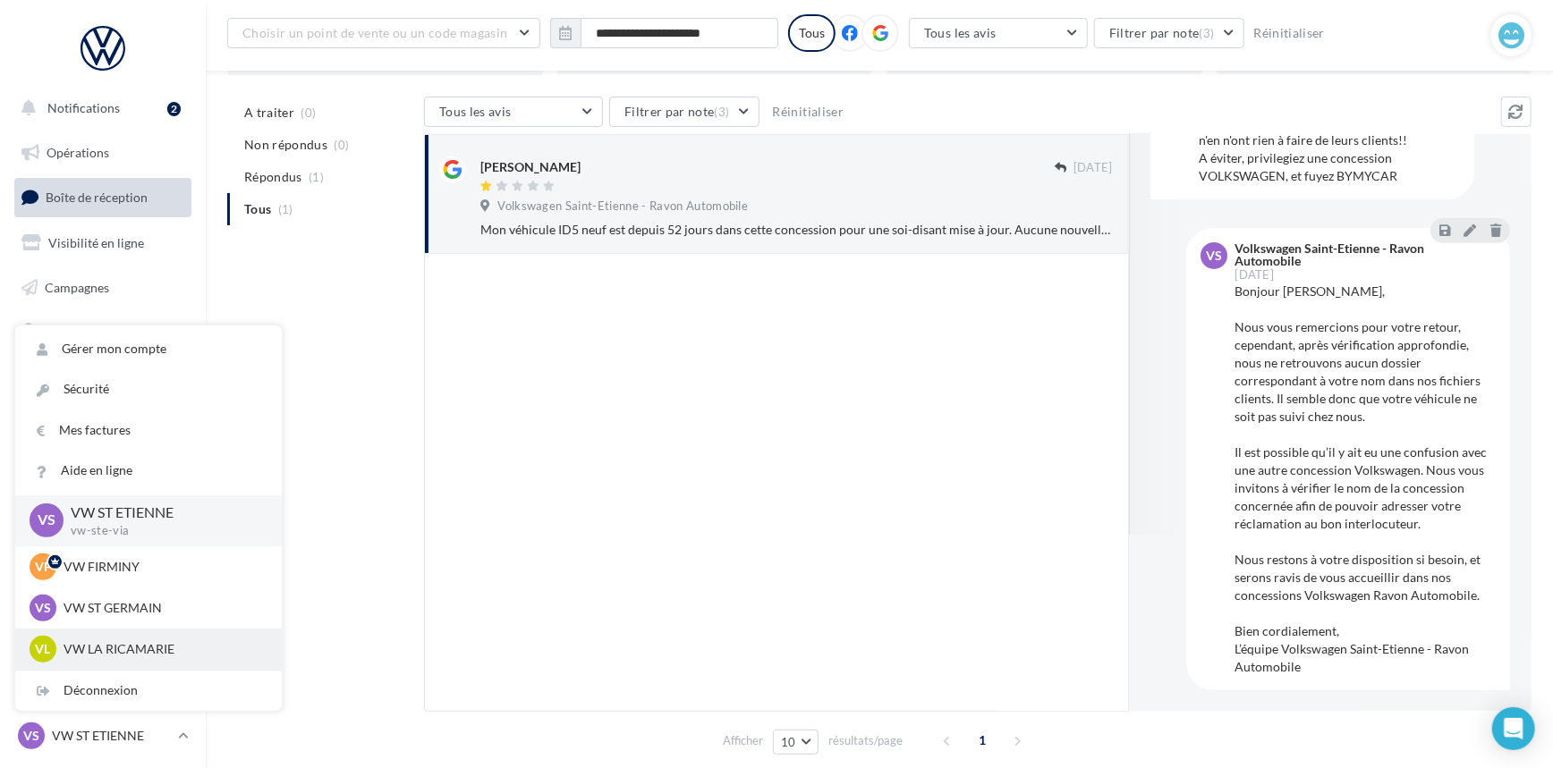 The image size is (1553, 768). I want to click on a: PLV et print personnalisable, so click(103, 472).